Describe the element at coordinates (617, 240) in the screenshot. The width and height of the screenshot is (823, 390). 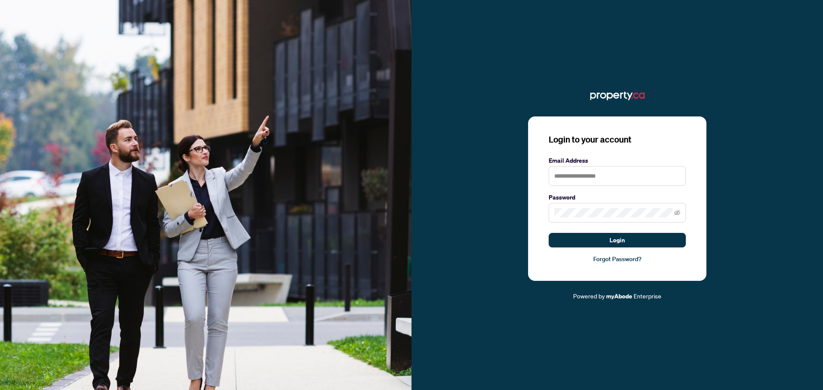
I see `span: Login` at that location.